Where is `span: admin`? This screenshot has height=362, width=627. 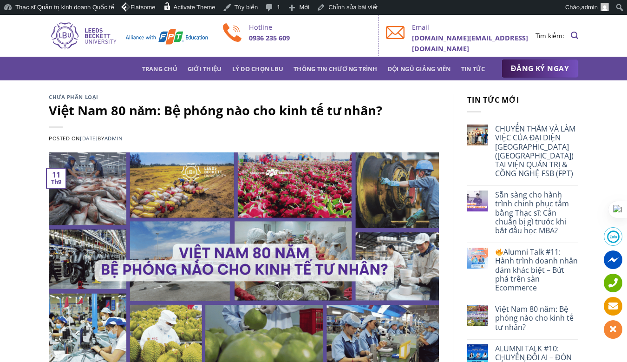
span: admin is located at coordinates (589, 7).